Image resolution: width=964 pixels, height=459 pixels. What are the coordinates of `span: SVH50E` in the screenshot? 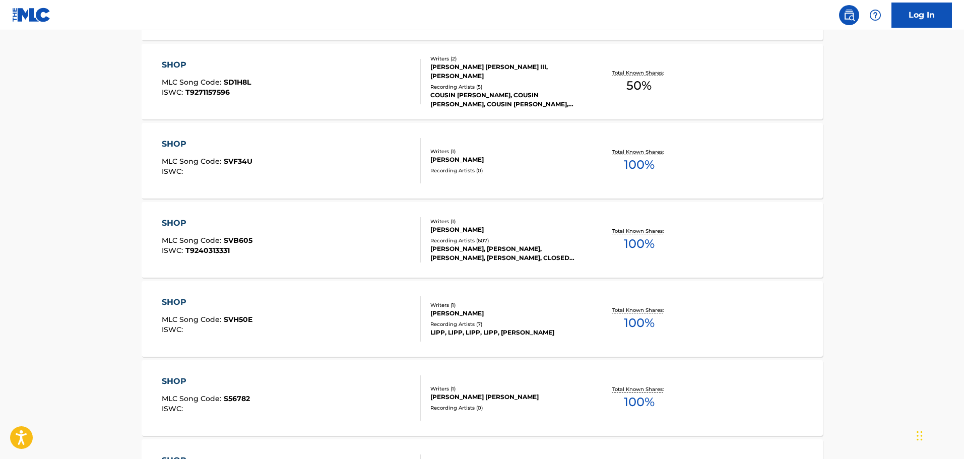 It's located at (238, 319).